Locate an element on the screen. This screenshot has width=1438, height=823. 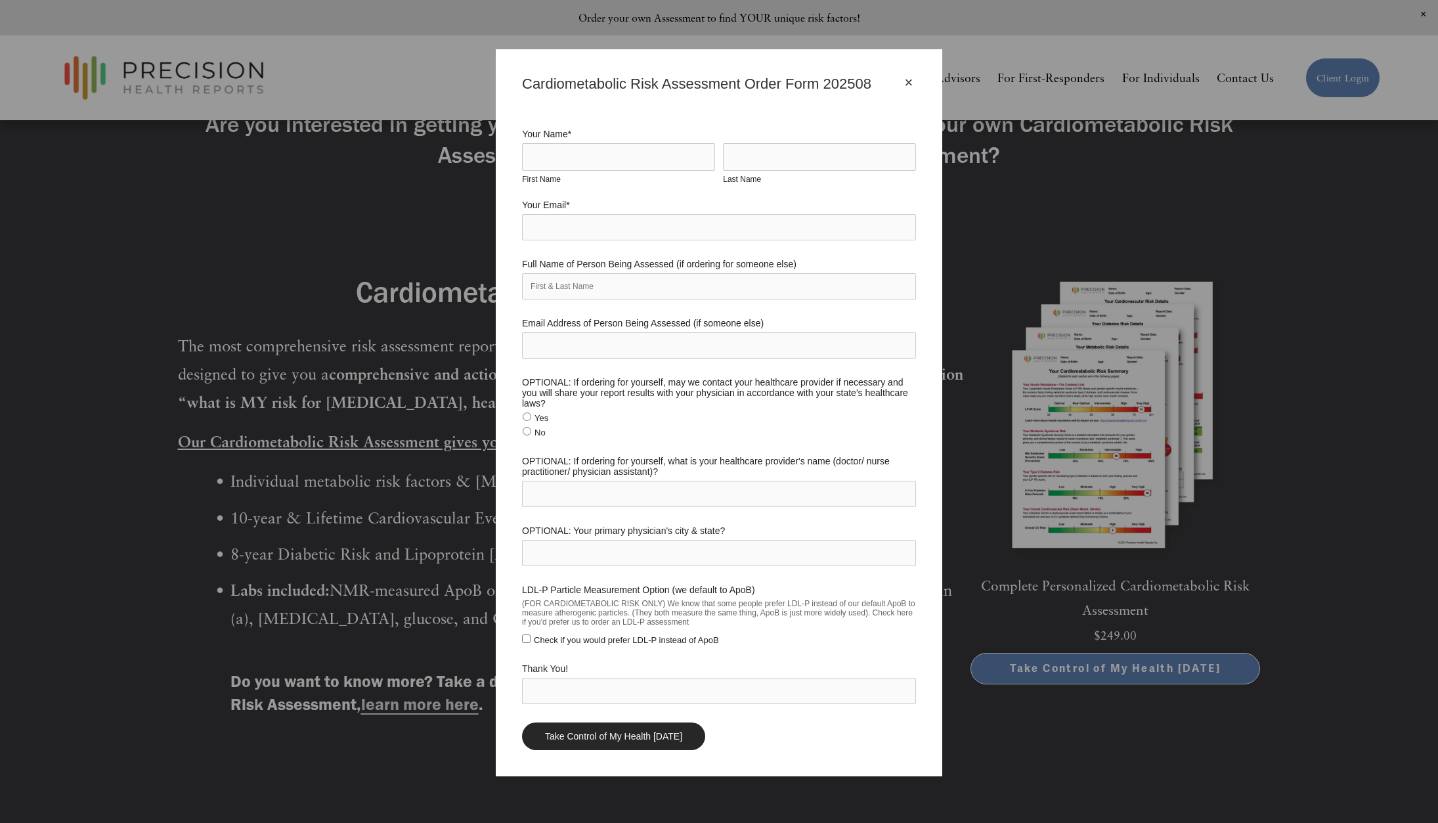
label: OPTIONAL: Your primary physician's city & state? is located at coordinates (719, 531).